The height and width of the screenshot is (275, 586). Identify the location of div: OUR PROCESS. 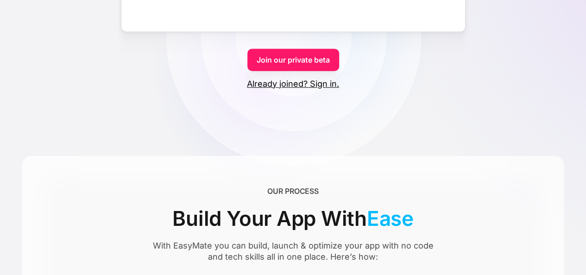
(293, 191).